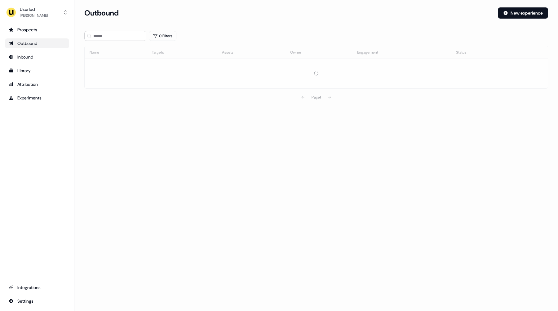 Image resolution: width=558 pixels, height=311 pixels. Describe the element at coordinates (37, 57) in the screenshot. I see `div: Inbound` at that location.